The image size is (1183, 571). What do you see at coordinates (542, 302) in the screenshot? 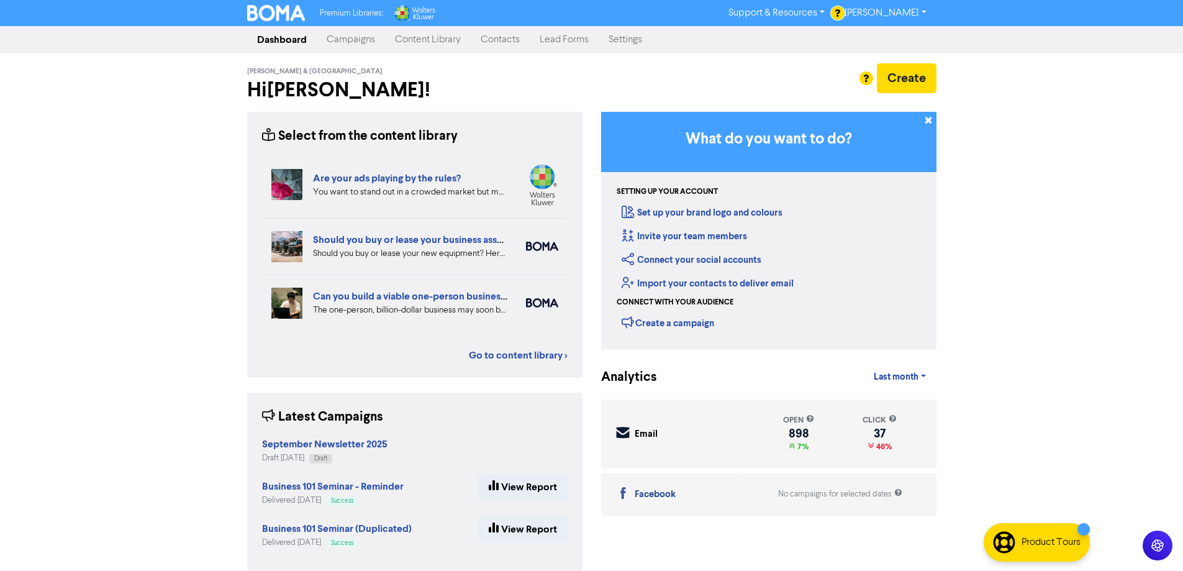
I see `img: boma` at bounding box center [542, 302].